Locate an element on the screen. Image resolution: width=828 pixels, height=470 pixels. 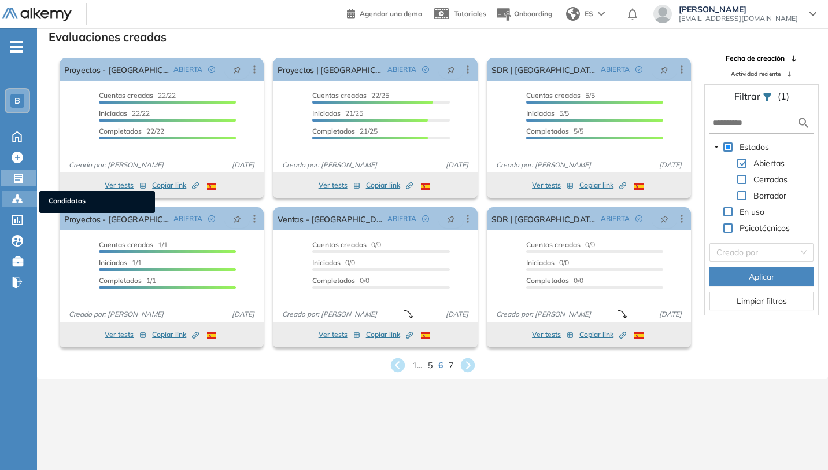
img: arrow is located at coordinates (602, 14).